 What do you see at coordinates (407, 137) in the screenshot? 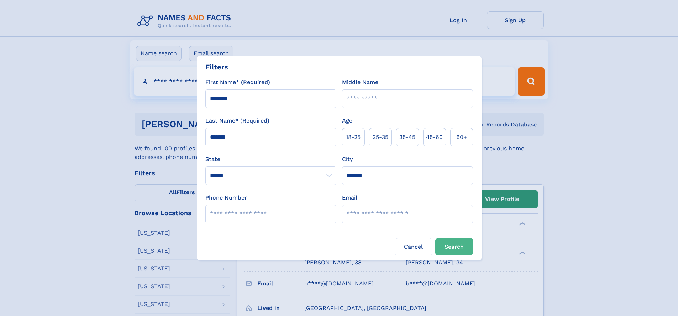
I see `span: 35‑45` at bounding box center [407, 137].